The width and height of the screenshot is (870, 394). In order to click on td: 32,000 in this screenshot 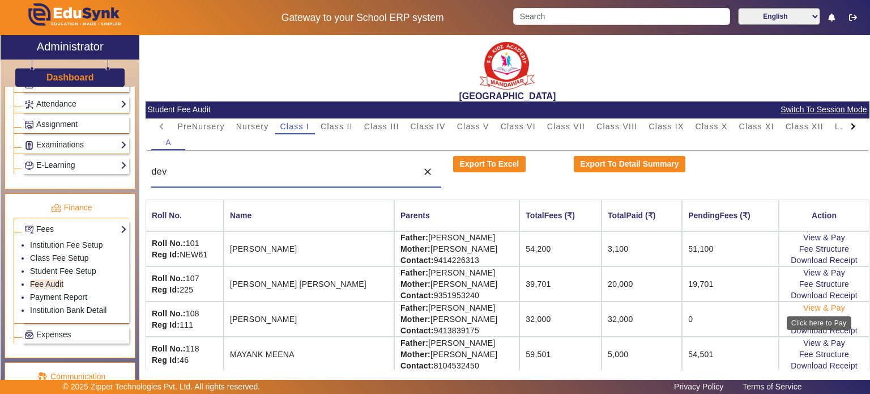, I will do `click(560, 319)`.